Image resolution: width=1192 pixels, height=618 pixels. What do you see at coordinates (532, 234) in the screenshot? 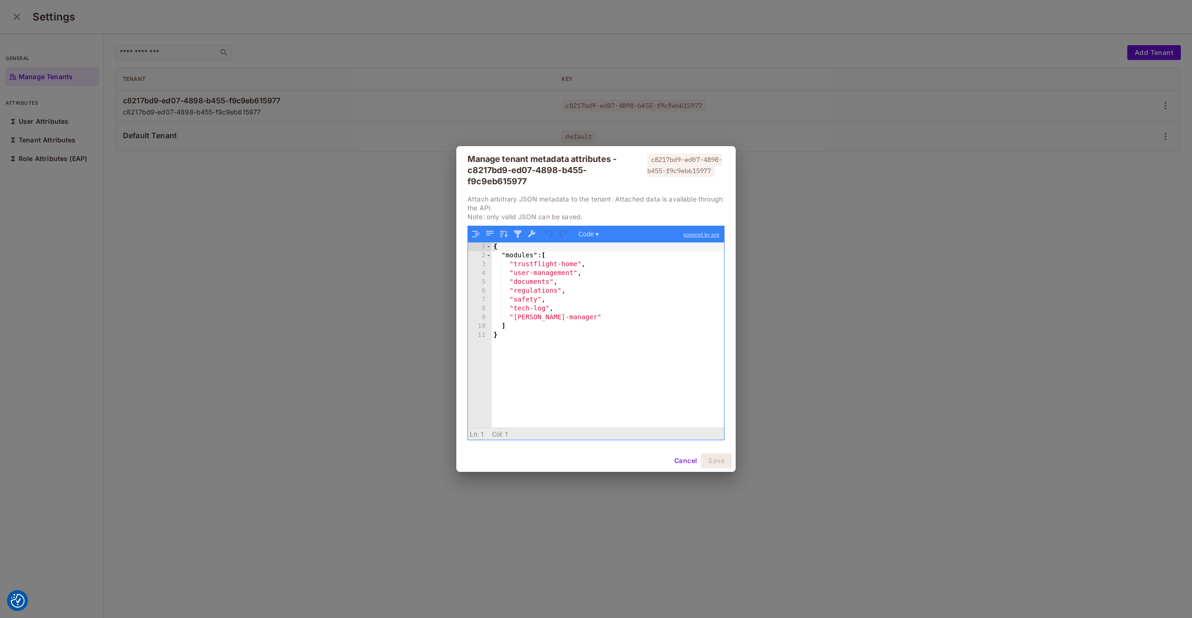
I see `button: Repair JSON: fix quotes and escape characters, remove comments and JSONP notation, turn JavaScrip...` at bounding box center [532, 234].